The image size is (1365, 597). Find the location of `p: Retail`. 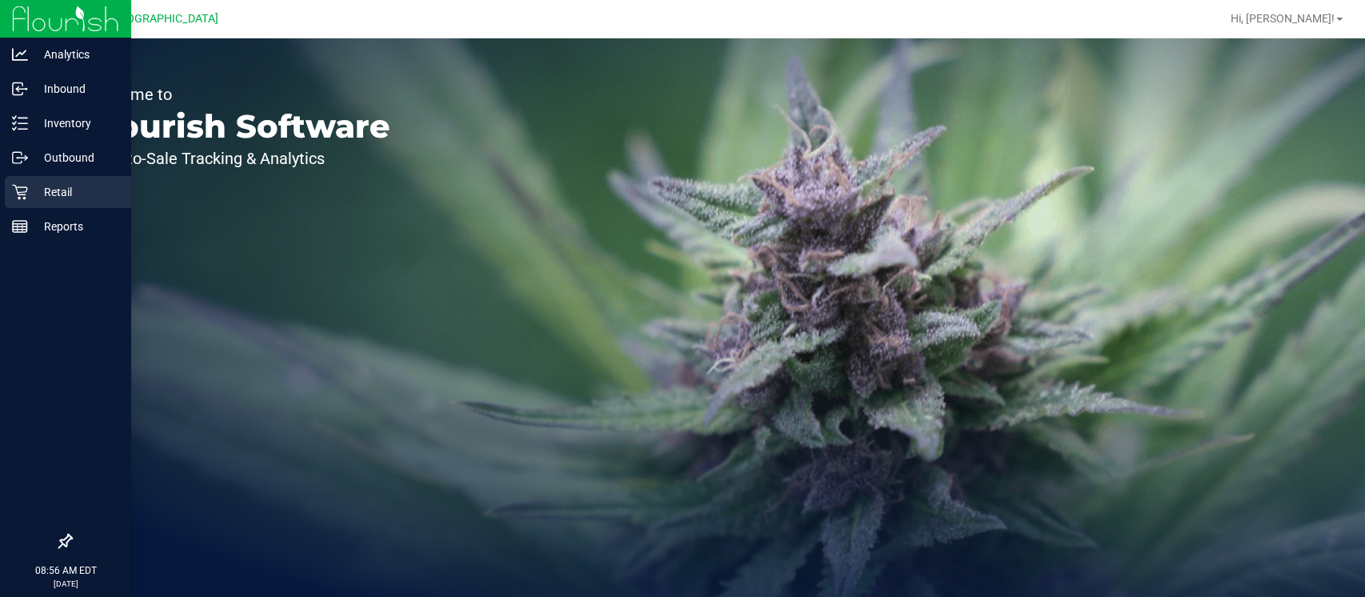

p: Retail is located at coordinates (76, 192).